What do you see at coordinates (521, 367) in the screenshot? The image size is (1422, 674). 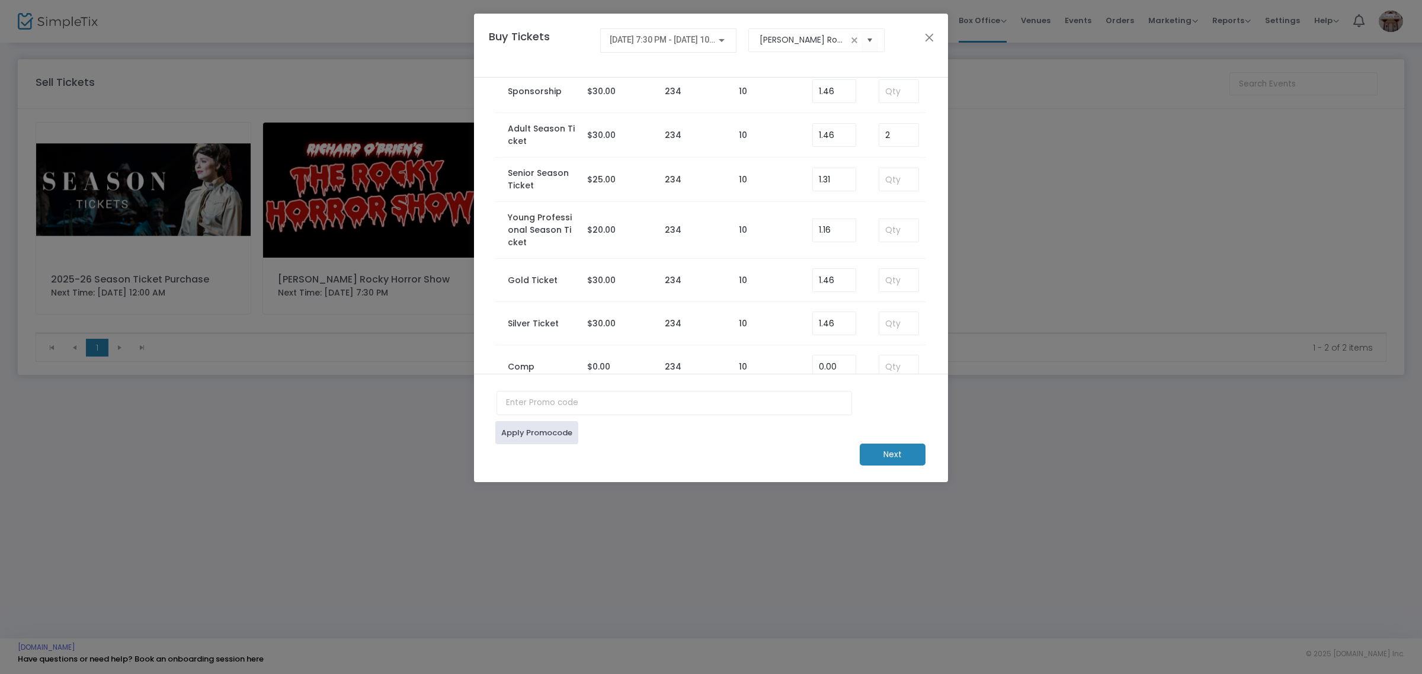 I see `label: Comp` at bounding box center [521, 367].